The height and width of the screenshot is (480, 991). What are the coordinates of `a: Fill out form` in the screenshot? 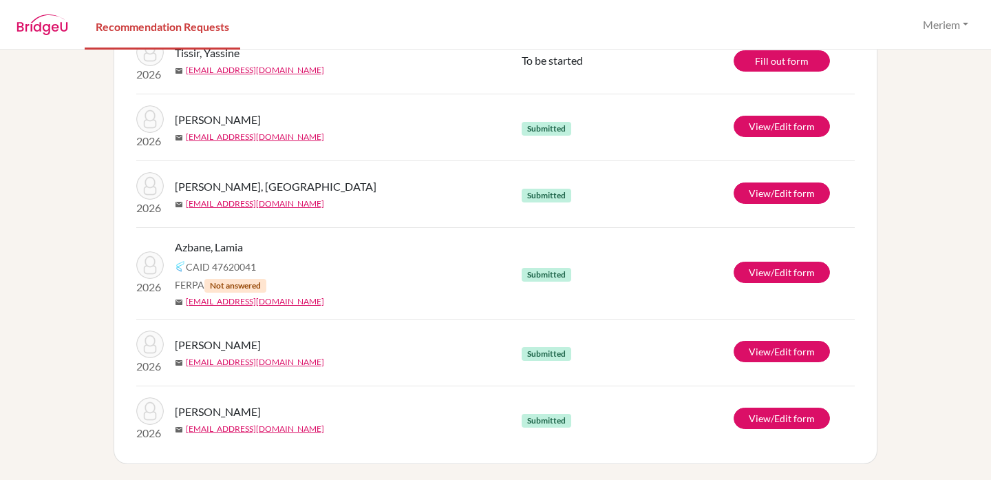 It's located at (782, 61).